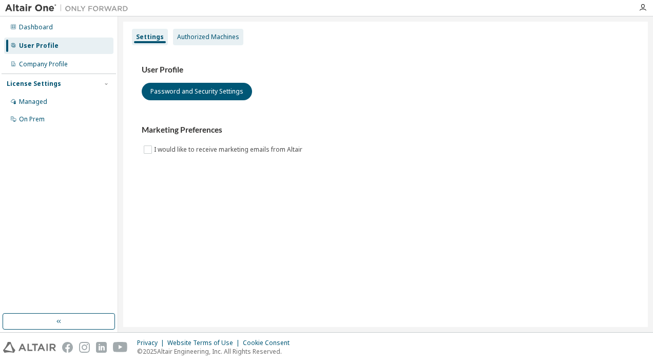 The height and width of the screenshot is (362, 653). I want to click on div: Managed, so click(33, 102).